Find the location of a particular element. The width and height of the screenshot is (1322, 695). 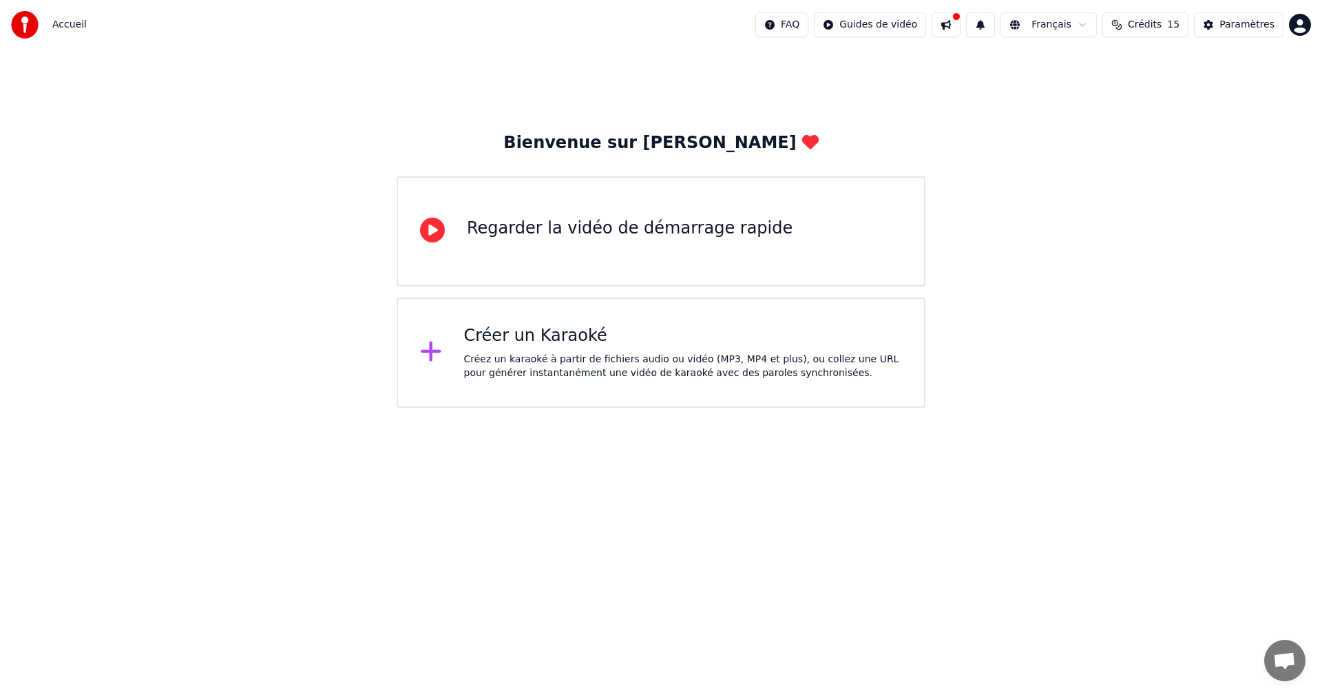

button: Guides de vidéo is located at coordinates (870, 25).